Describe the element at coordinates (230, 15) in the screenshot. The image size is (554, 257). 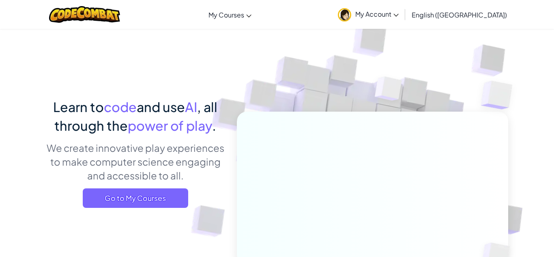
I see `a: My Courses` at that location.